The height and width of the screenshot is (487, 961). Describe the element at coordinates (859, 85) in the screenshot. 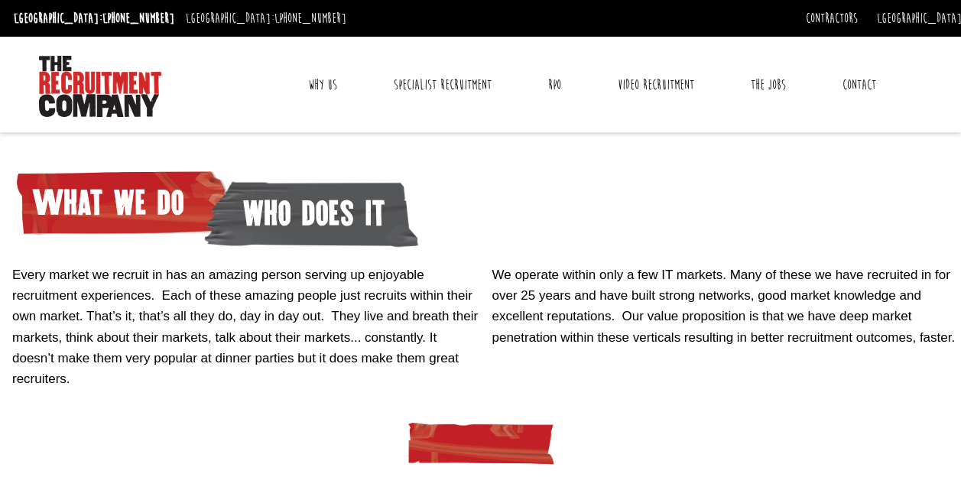

I see `a: Contact` at that location.